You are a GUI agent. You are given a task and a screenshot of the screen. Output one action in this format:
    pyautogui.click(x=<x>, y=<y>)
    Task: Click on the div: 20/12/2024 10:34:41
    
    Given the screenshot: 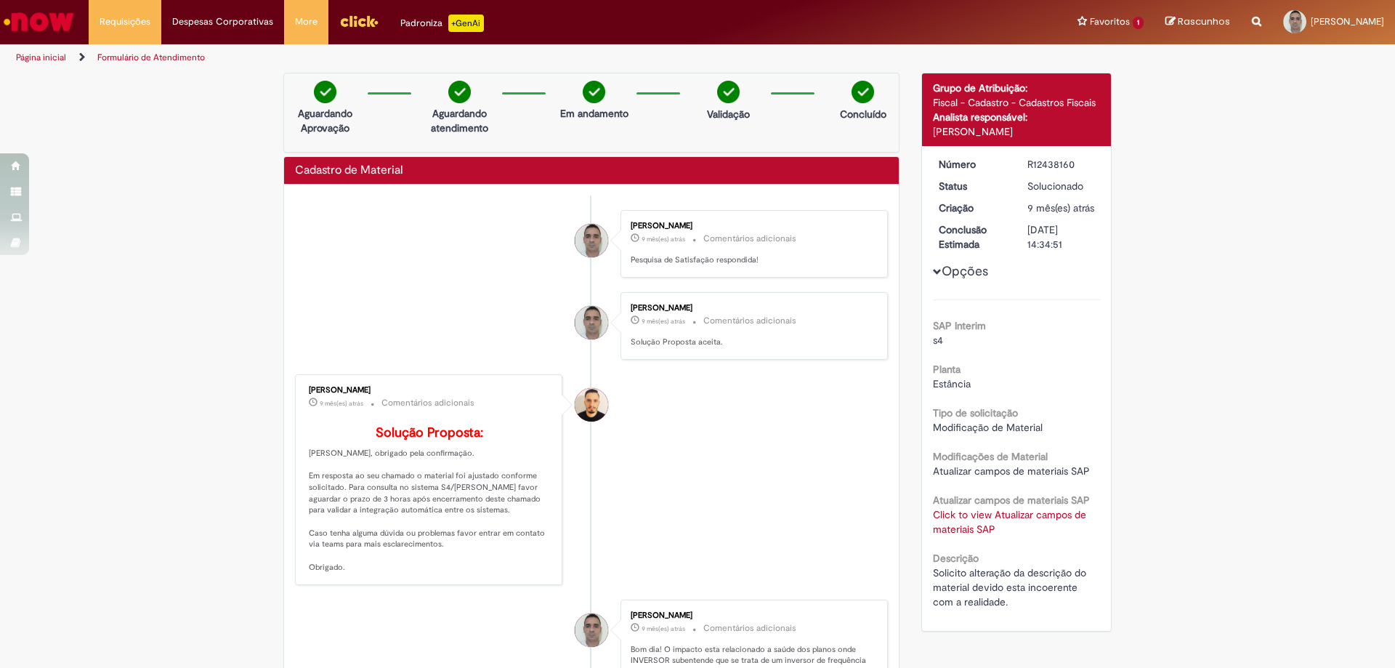 What is the action you would take?
    pyautogui.click(x=1060, y=208)
    